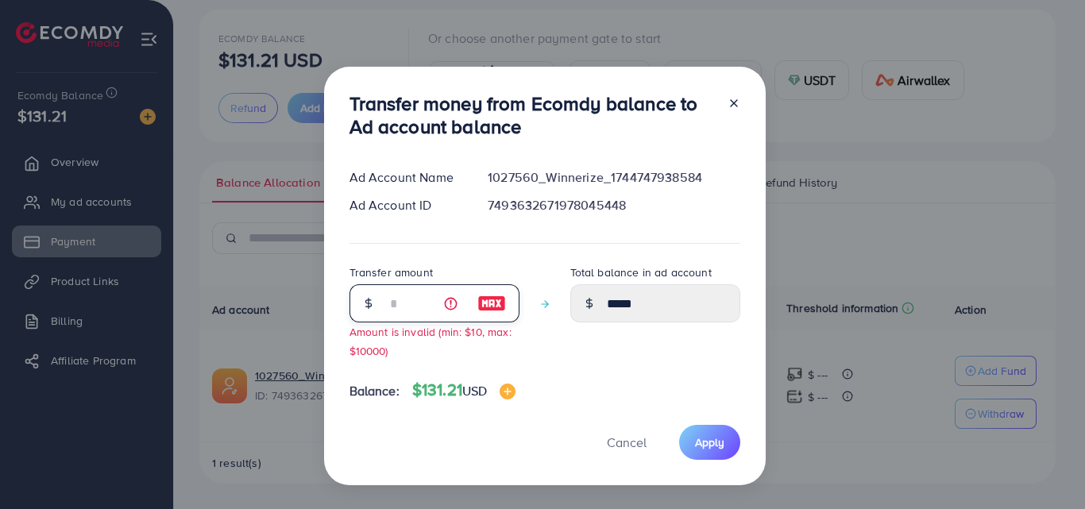  I want to click on label: Total balance in ad account, so click(641, 272).